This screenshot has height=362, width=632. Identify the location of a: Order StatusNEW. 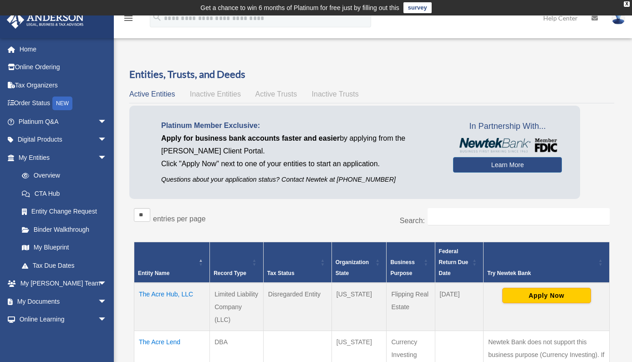
(63, 103).